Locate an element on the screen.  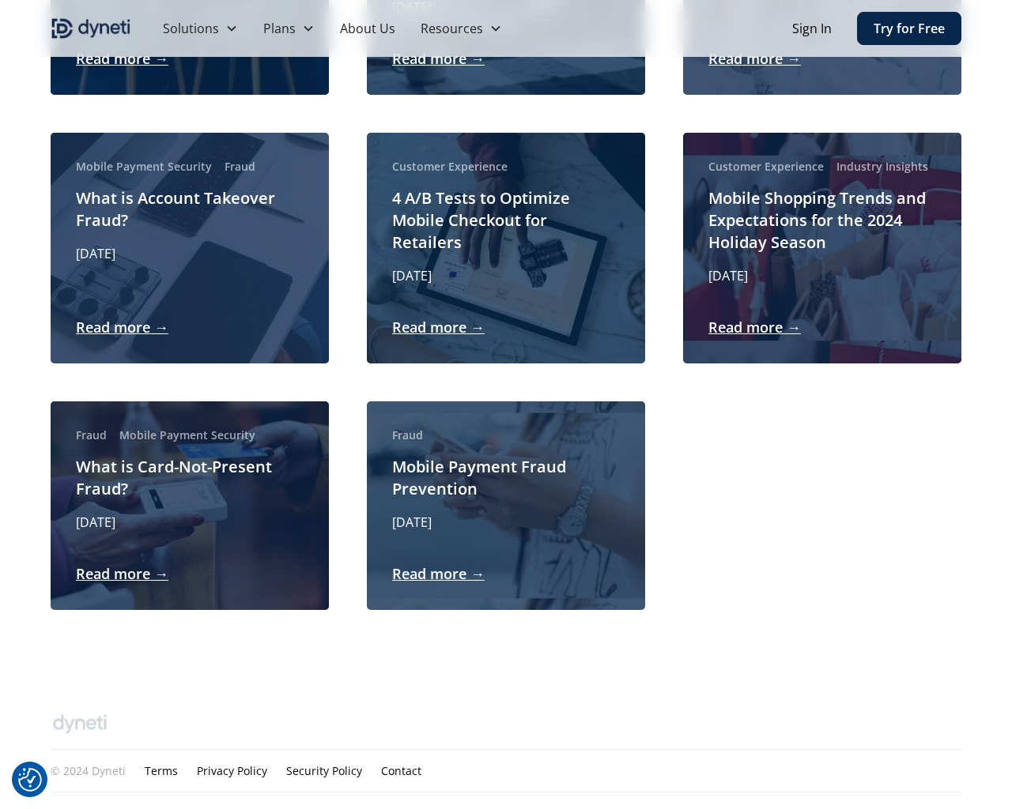
img: Dyneti gray logo is located at coordinates (80, 724).